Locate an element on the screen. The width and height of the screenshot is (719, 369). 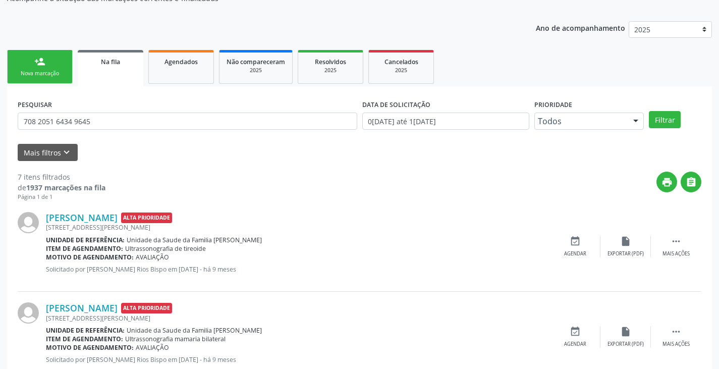
i: keyboard_arrow_down is located at coordinates (67, 152).